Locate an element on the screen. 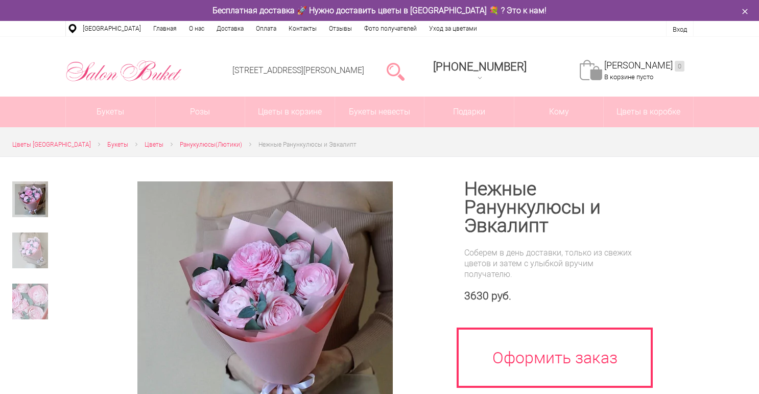 The height and width of the screenshot is (394, 759). a: Контакты is located at coordinates (302, 29).